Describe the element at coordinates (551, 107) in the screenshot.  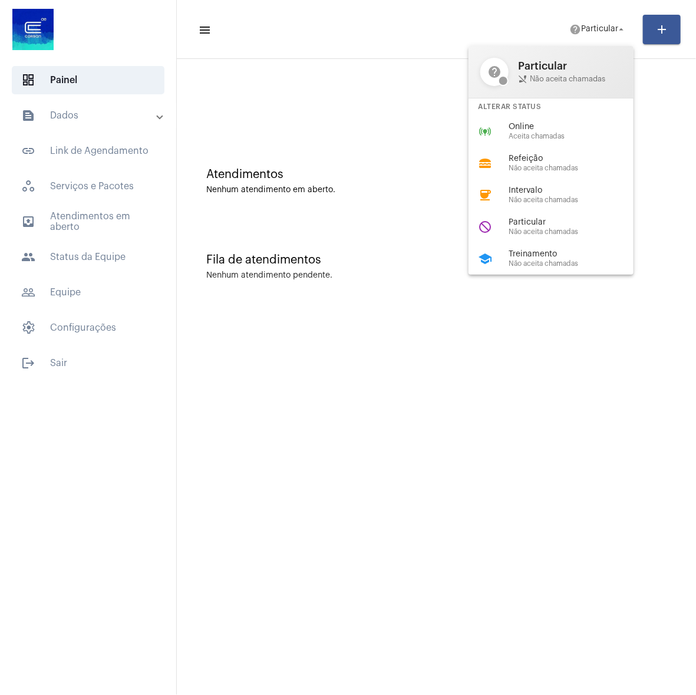
I see `div: Alterar Status` at that location.